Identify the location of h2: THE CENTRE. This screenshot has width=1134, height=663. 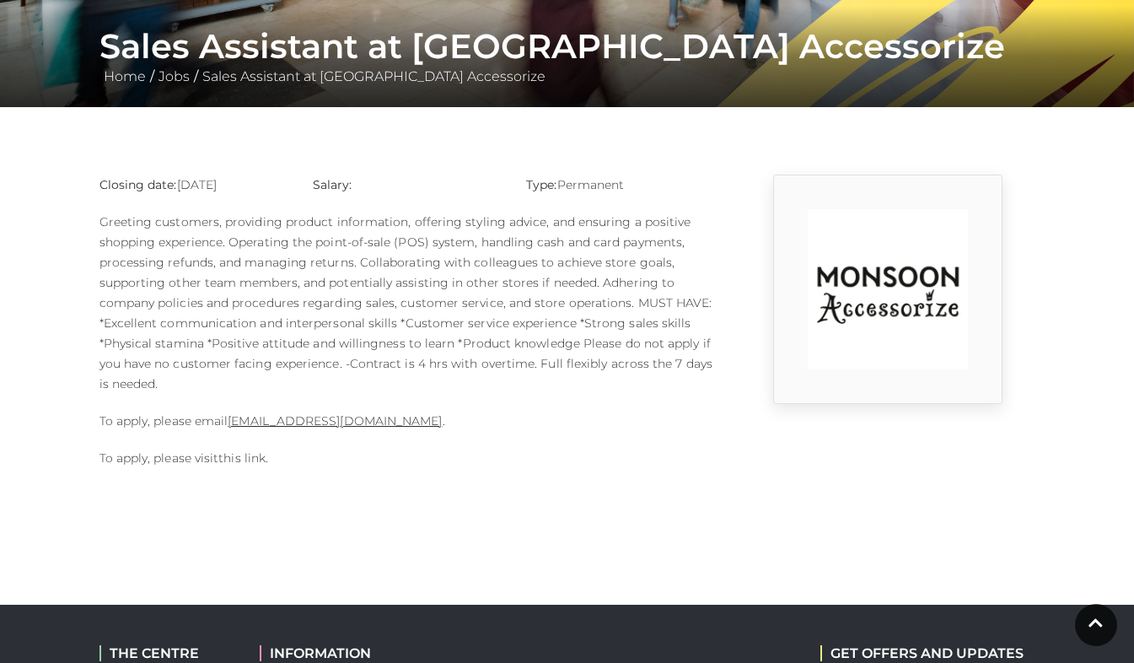
(167, 653).